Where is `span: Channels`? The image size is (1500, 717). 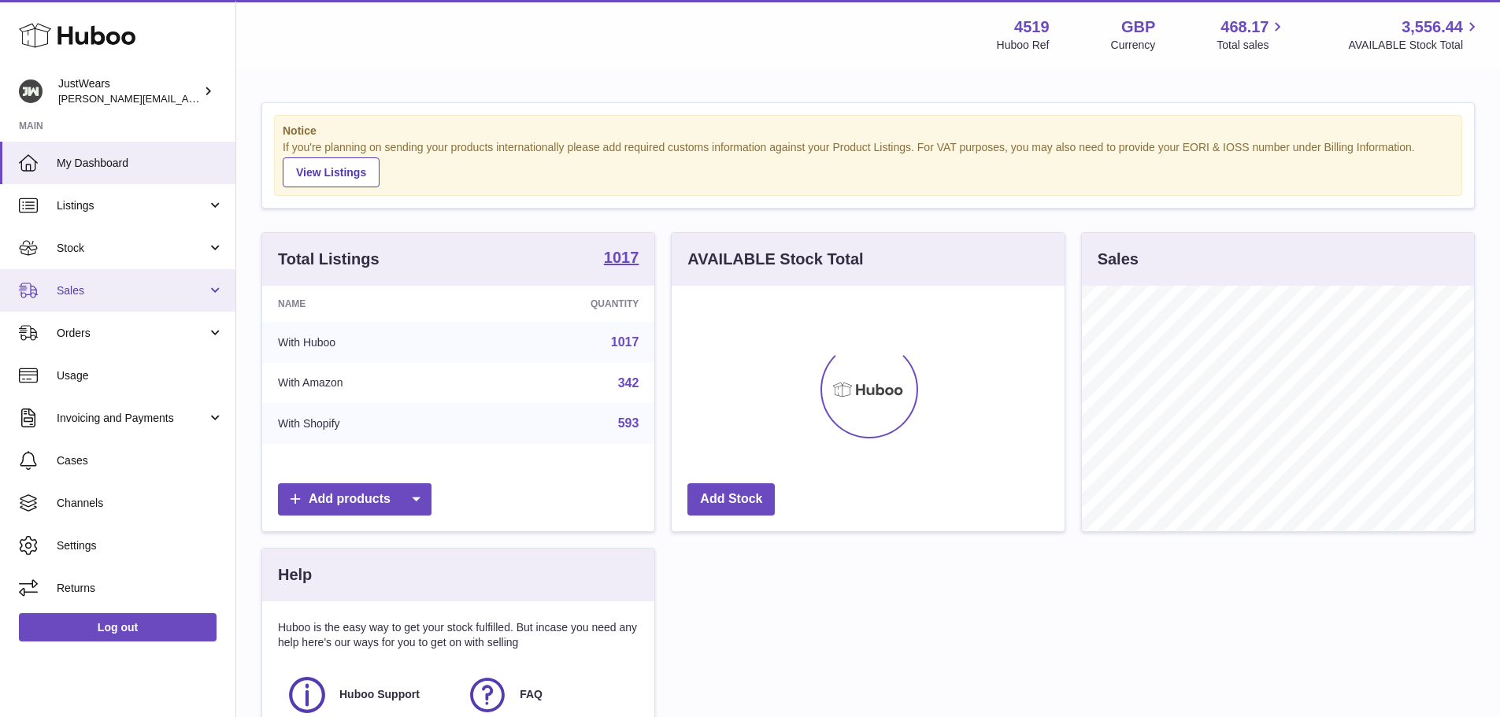 span: Channels is located at coordinates (140, 503).